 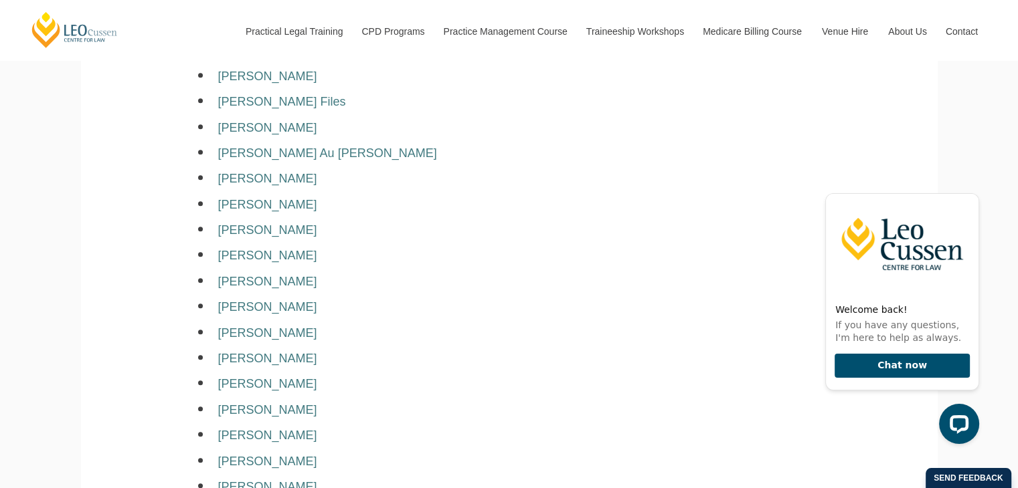 What do you see at coordinates (752, 31) in the screenshot?
I see `a: Medicare Billing Course` at bounding box center [752, 31].